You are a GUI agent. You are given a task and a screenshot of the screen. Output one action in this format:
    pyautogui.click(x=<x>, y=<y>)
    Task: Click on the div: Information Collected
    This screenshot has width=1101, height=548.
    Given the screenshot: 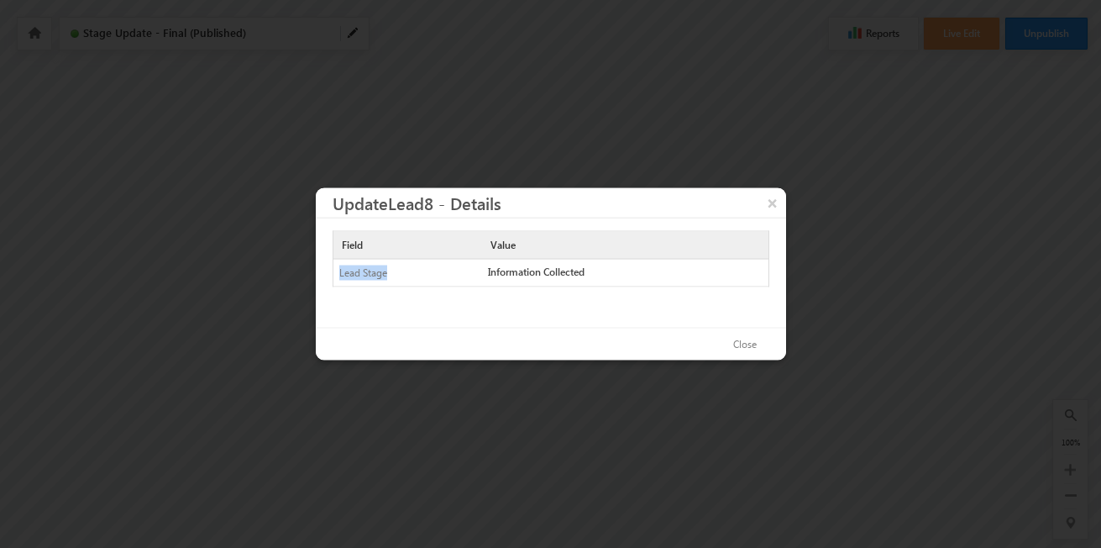 What is the action you would take?
    pyautogui.click(x=625, y=271)
    